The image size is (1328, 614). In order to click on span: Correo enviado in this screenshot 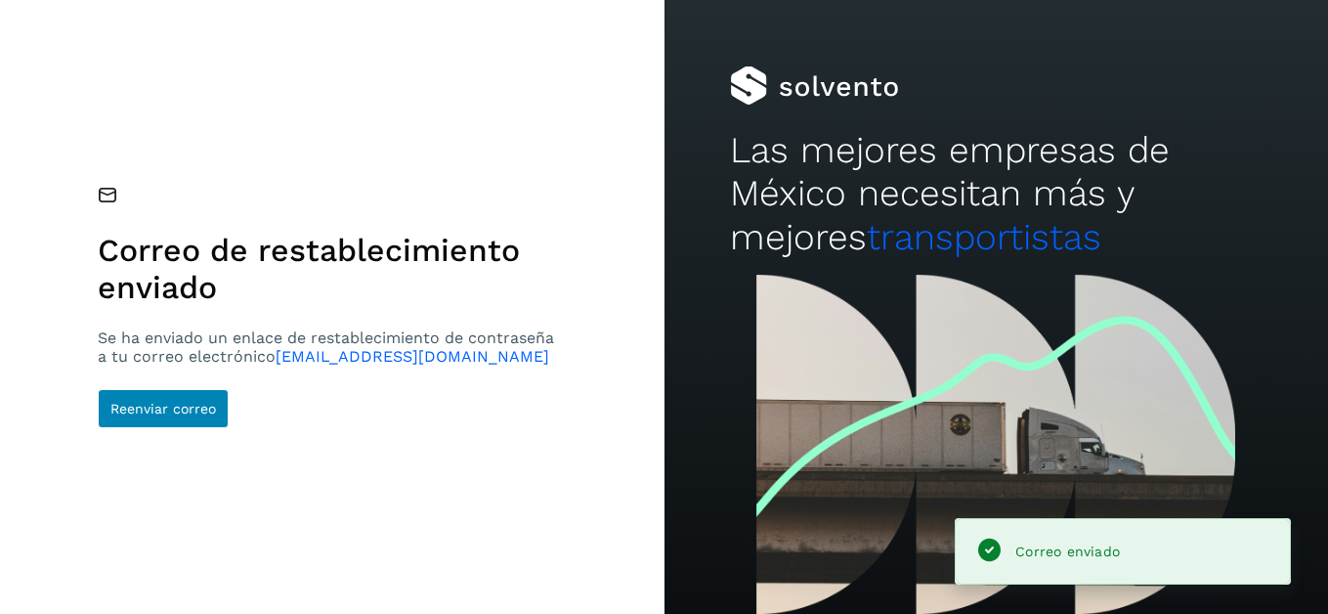, I will do `click(1067, 551)`.